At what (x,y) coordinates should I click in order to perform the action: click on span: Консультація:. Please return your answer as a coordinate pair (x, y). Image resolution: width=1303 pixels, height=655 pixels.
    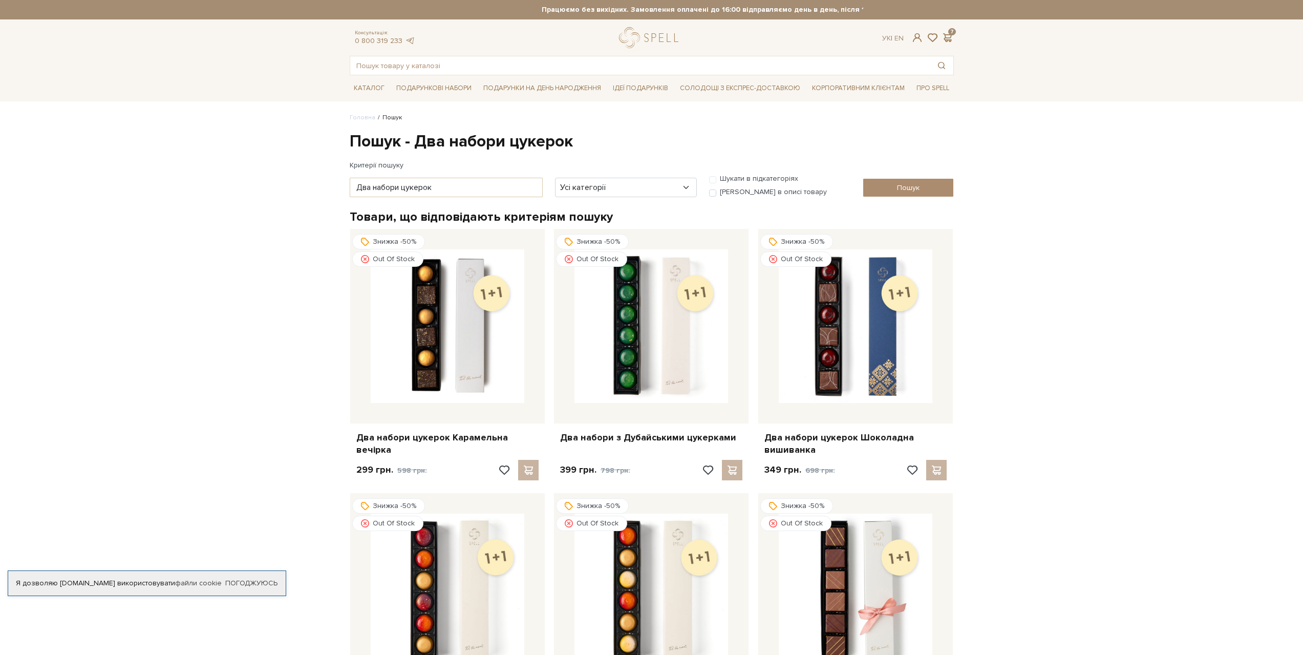
    Looking at the image, I should click on (385, 33).